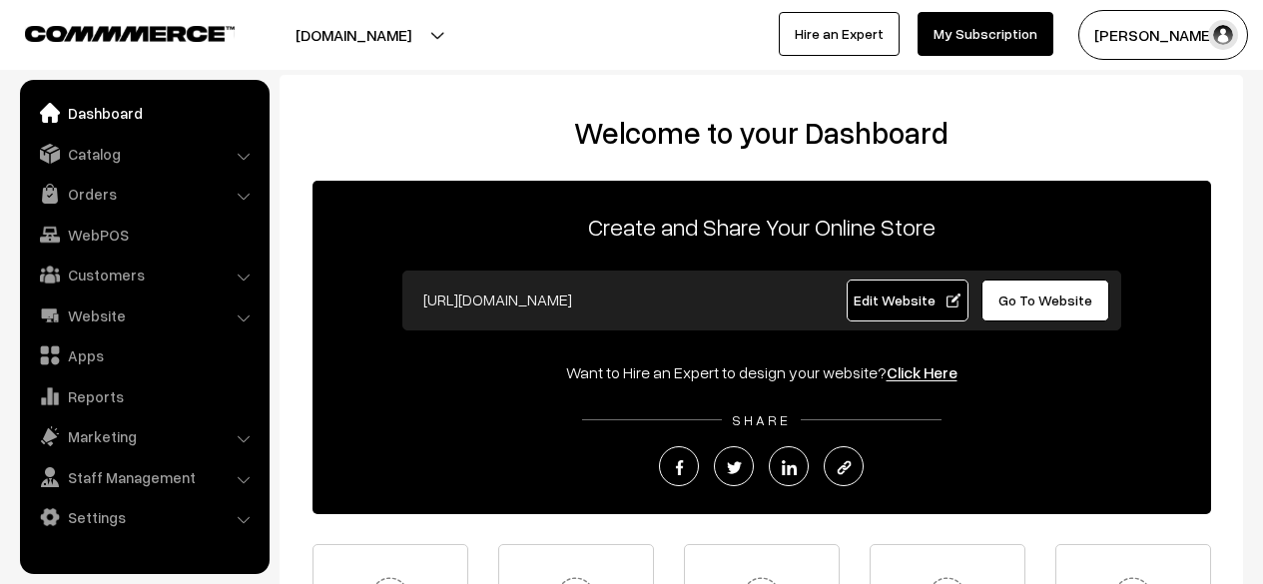 This screenshot has width=1263, height=584. I want to click on div: Want to Hire an Expert to design your website?, so click(762, 372).